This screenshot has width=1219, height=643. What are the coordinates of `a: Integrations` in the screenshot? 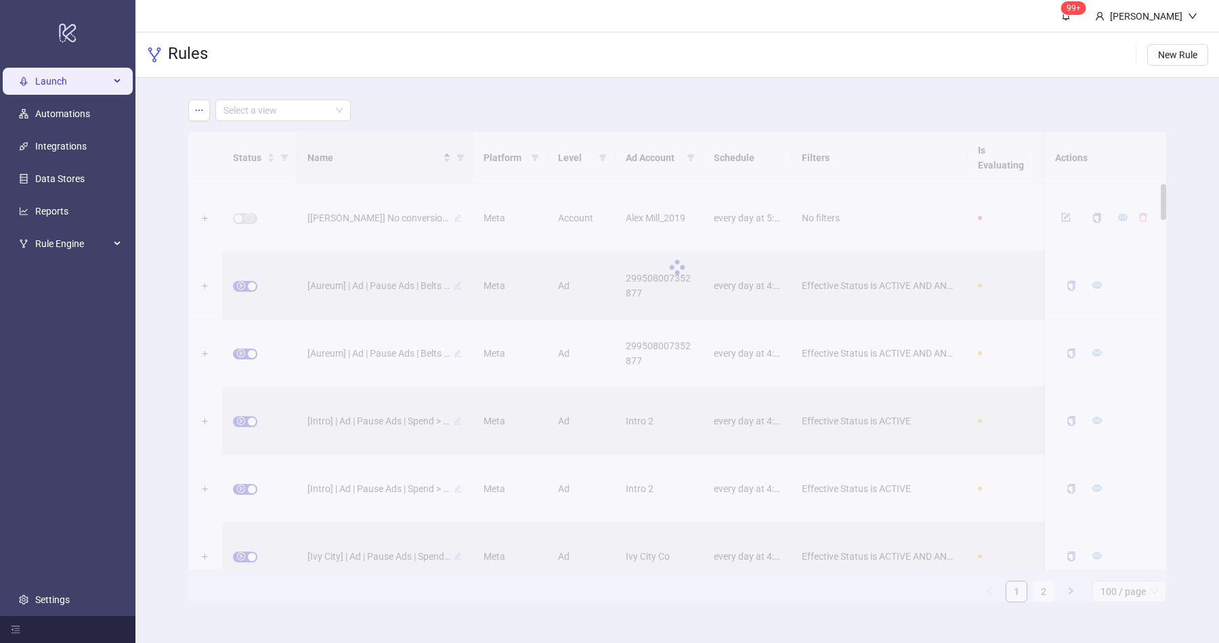 It's located at (61, 146).